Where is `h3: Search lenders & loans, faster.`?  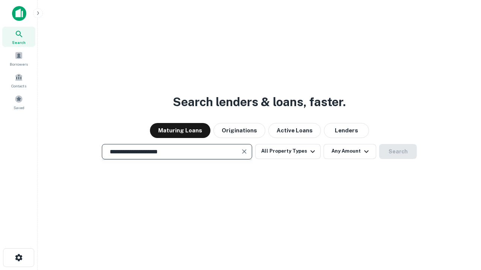
h3: Search lenders & loans, faster. is located at coordinates (259, 102).